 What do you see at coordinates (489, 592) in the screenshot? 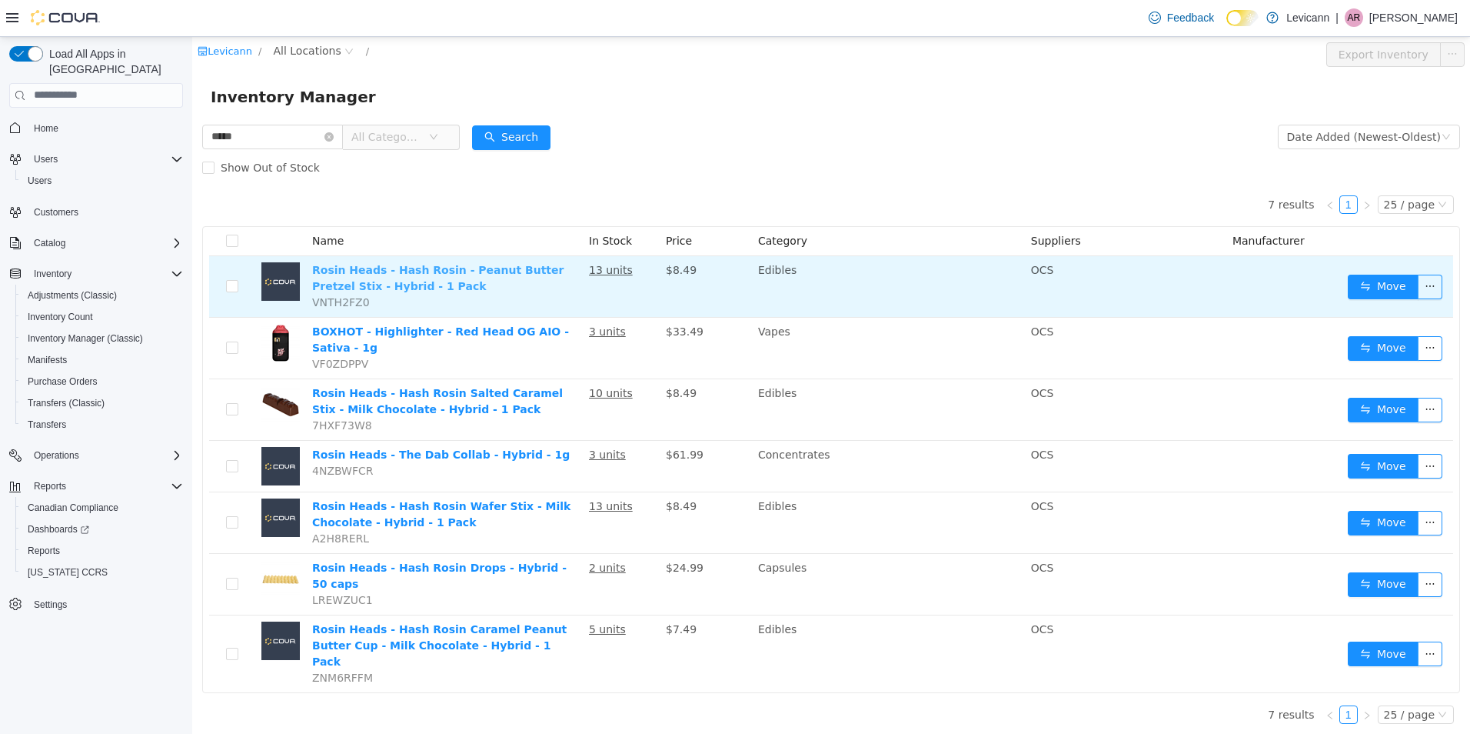
I see `span: $7.49` at bounding box center [489, 592].